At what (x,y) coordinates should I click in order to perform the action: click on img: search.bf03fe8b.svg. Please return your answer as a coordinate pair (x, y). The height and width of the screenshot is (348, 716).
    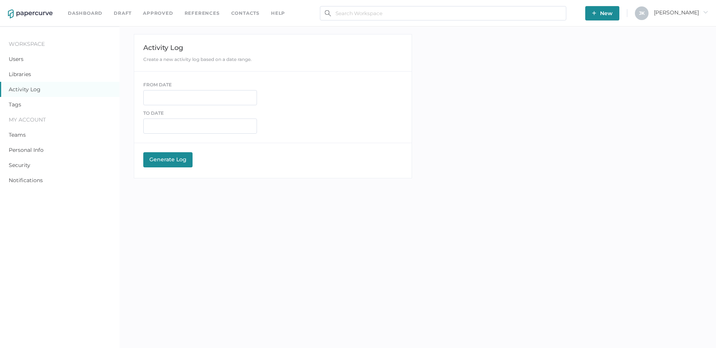
    Looking at the image, I should click on (328, 13).